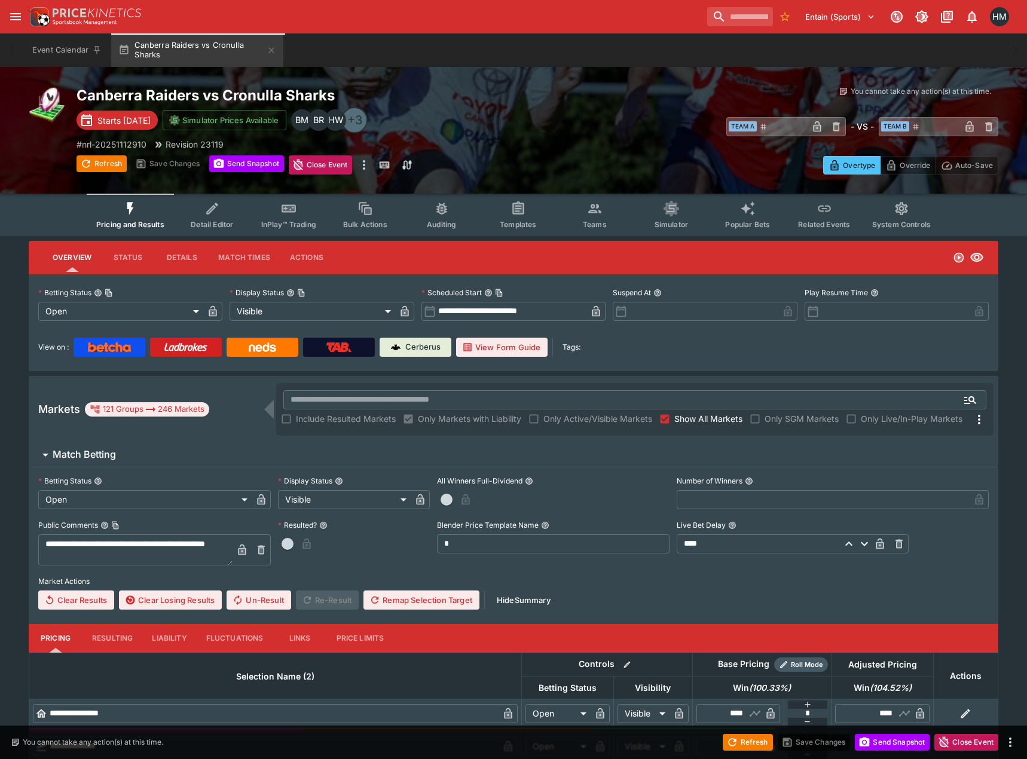 The image size is (1027, 759). I want to click on span: Team B, so click(895, 126).